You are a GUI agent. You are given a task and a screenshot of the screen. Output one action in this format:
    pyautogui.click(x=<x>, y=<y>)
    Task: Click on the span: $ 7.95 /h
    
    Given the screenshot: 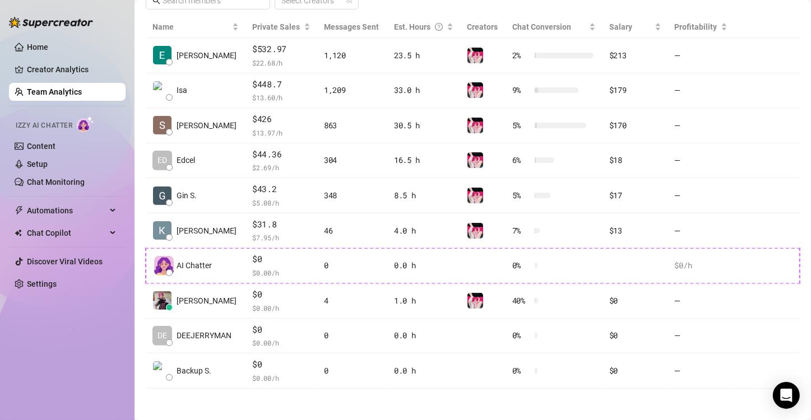 What is the action you would take?
    pyautogui.click(x=281, y=238)
    